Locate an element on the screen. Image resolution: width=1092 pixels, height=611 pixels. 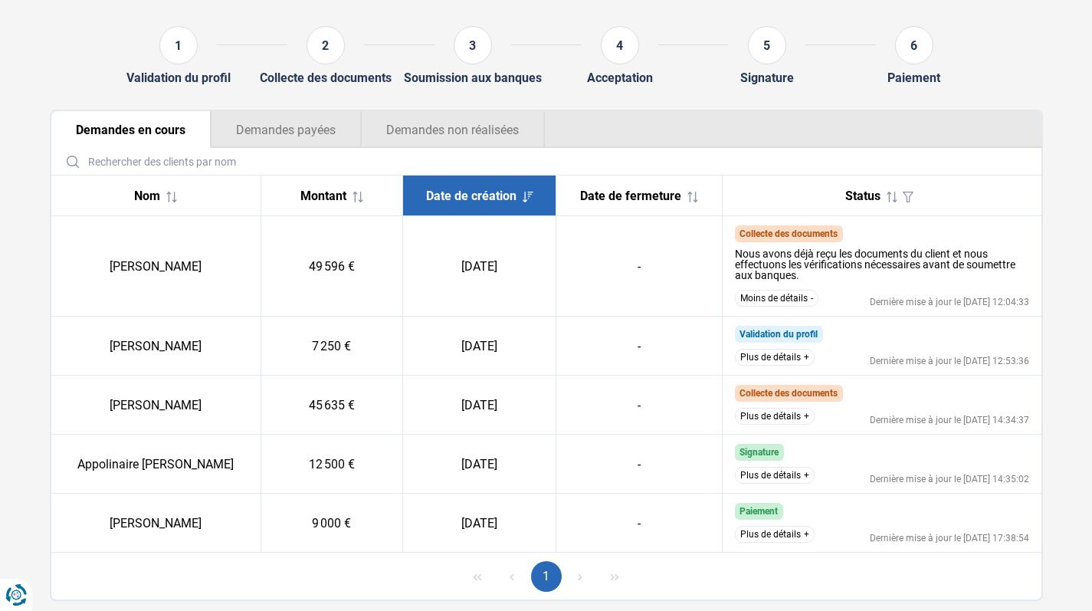
td: 45 635 € is located at coordinates (331, 404).